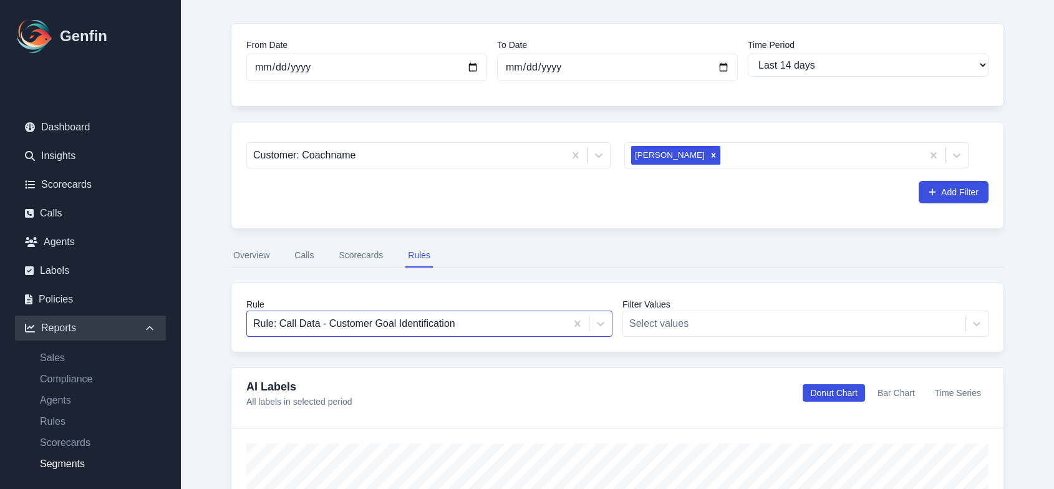 The height and width of the screenshot is (489, 1054). What do you see at coordinates (90, 156) in the screenshot?
I see `a: Insights` at bounding box center [90, 156].